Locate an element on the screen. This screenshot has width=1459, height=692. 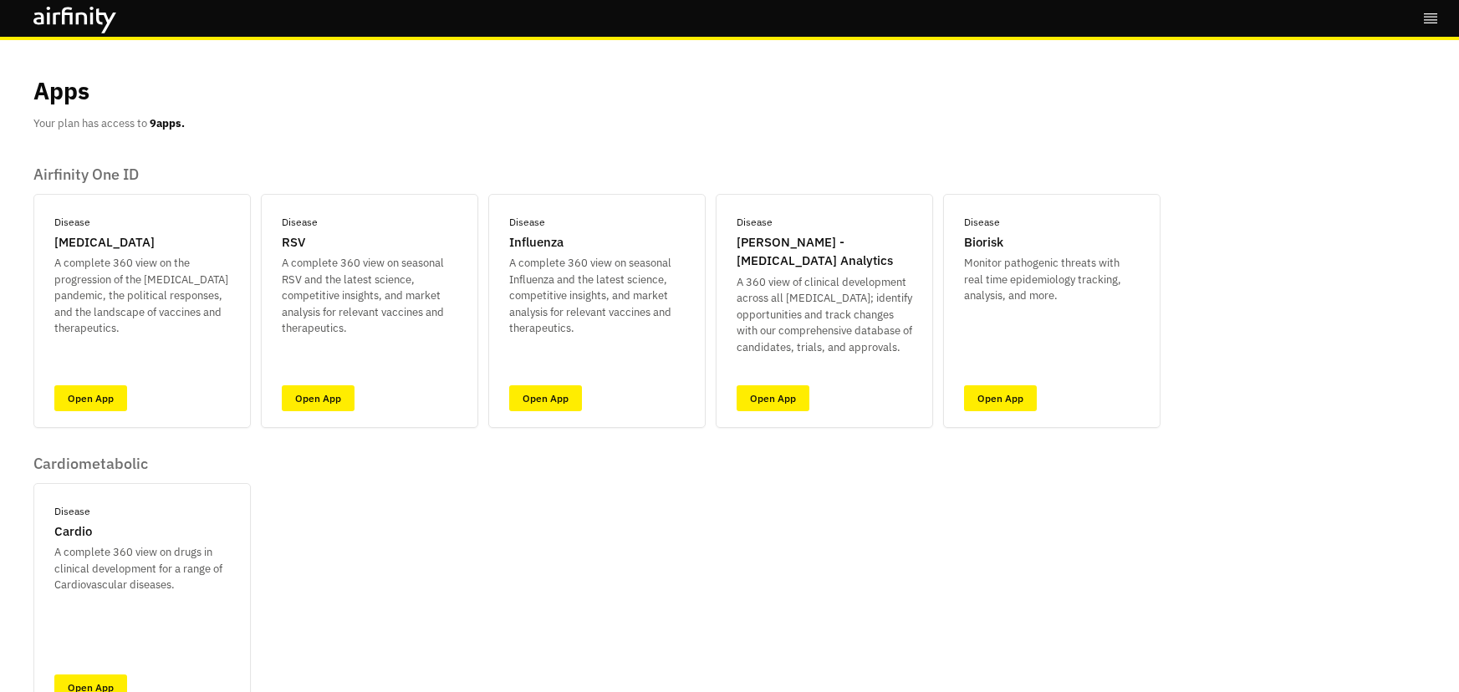
p: A complete 360 view on seasonal Influenza and the latest science, competitive insights, and marke... is located at coordinates (597, 296).